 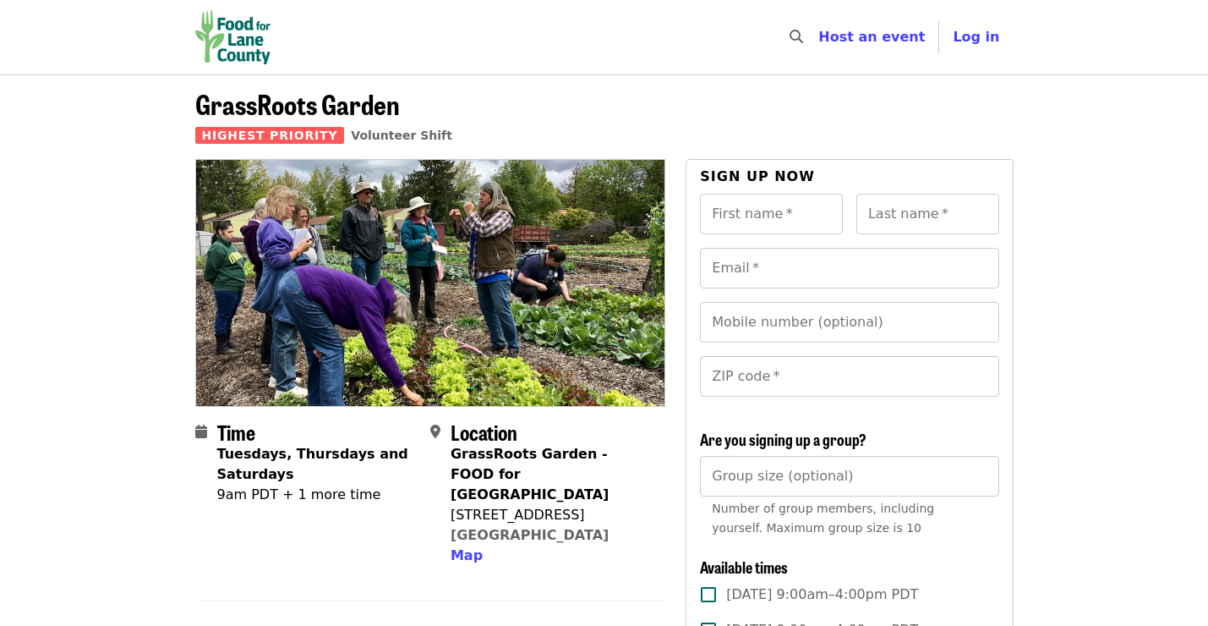 I want to click on span: Log in, so click(x=976, y=36).